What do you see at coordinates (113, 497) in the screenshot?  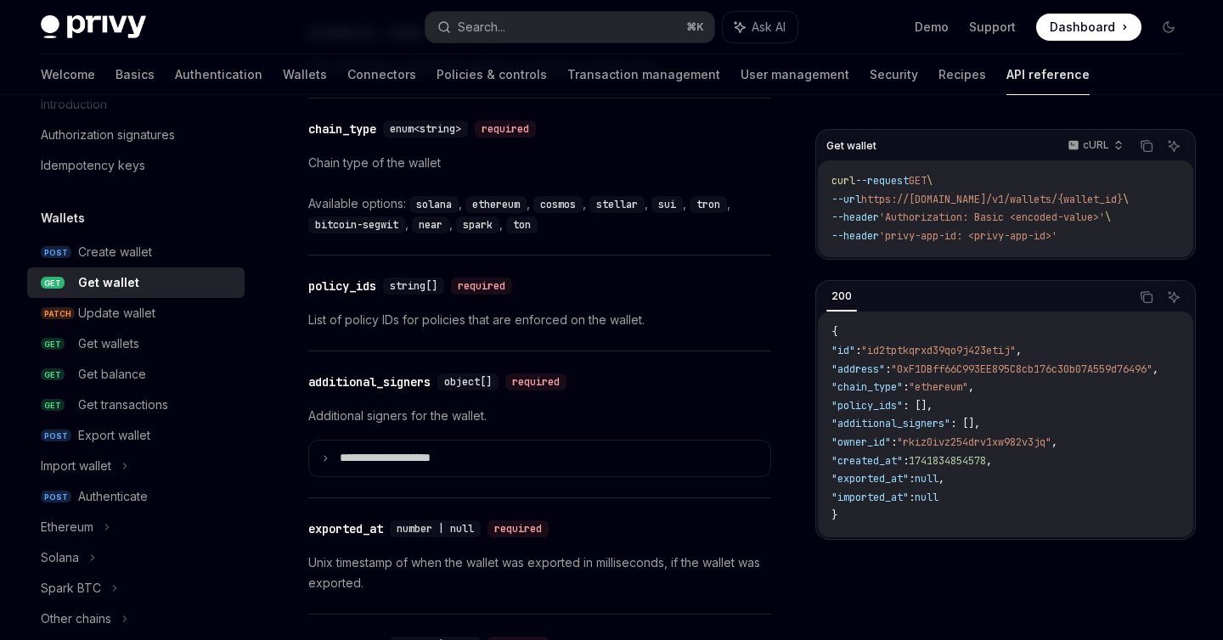 I see `div: Authenticate` at bounding box center [113, 497].